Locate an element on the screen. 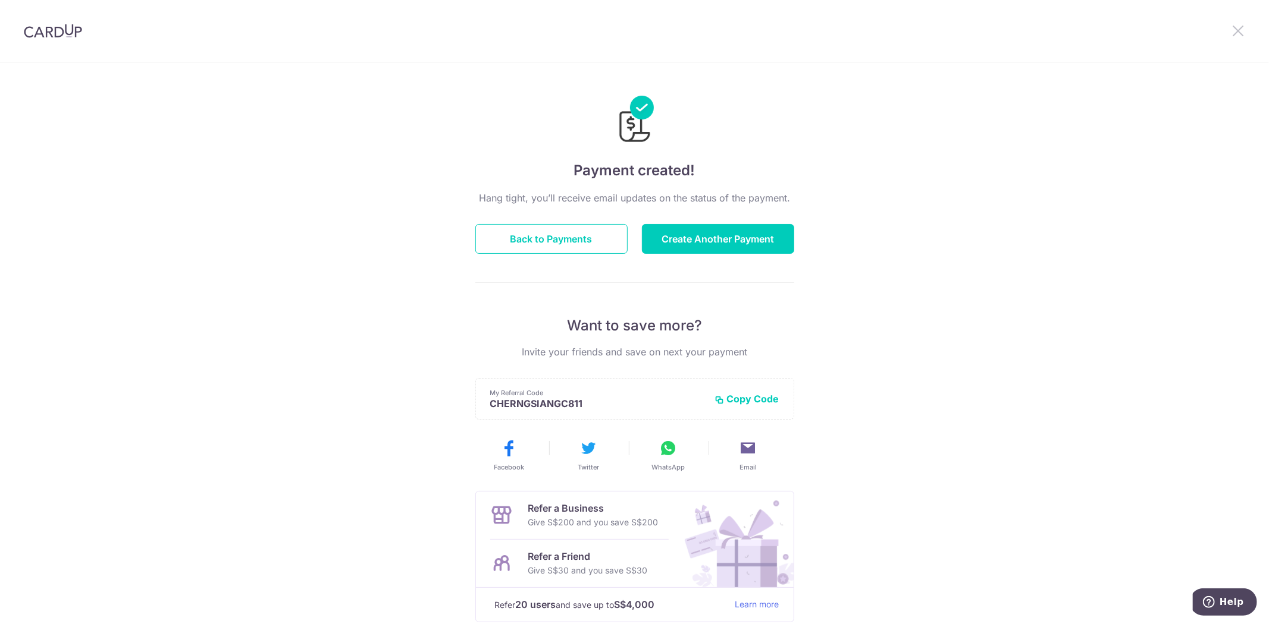 The width and height of the screenshot is (1269, 624). h4: Payment created! is located at coordinates (635, 171).